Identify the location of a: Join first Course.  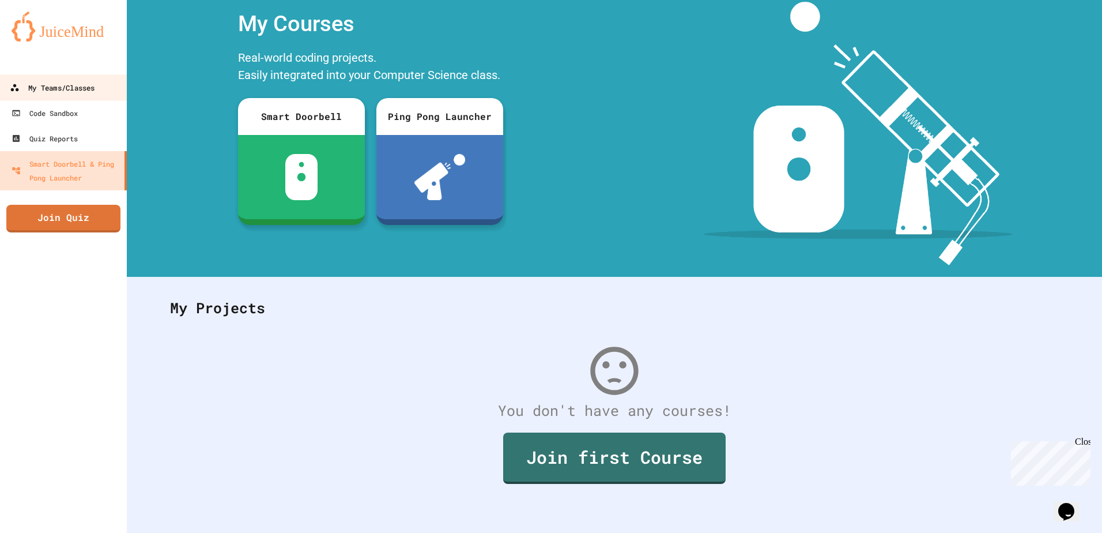
(614, 458).